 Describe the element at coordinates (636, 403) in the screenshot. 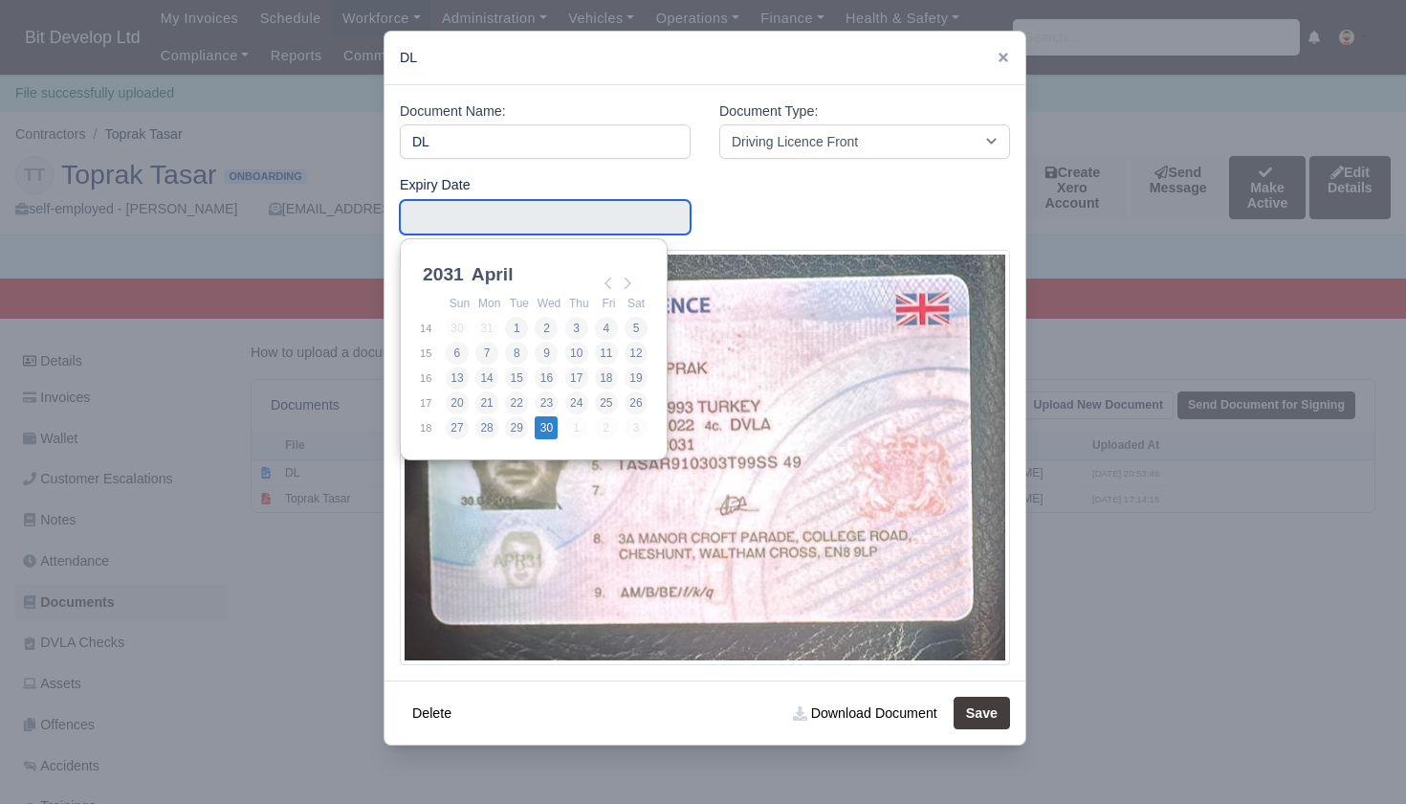

I see `button: 26` at that location.